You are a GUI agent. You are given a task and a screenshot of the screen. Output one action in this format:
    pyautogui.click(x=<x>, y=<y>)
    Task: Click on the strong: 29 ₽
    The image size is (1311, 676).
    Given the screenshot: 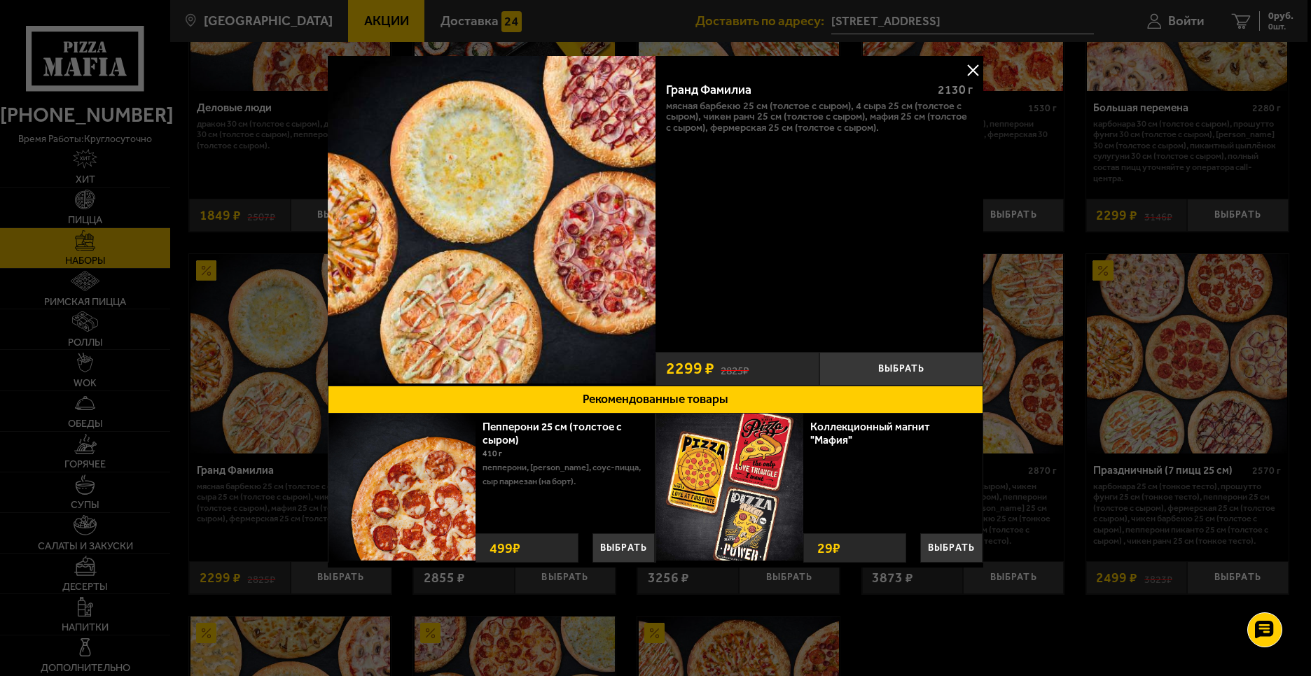 What is the action you would take?
    pyautogui.click(x=828, y=548)
    